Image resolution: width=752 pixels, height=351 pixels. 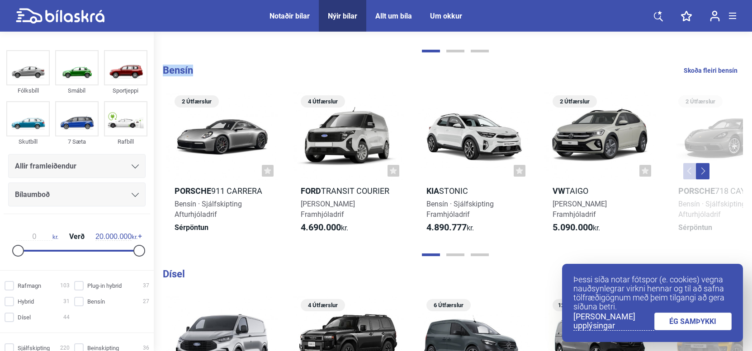 I want to click on div: Notaðir bílar, so click(x=289, y=16).